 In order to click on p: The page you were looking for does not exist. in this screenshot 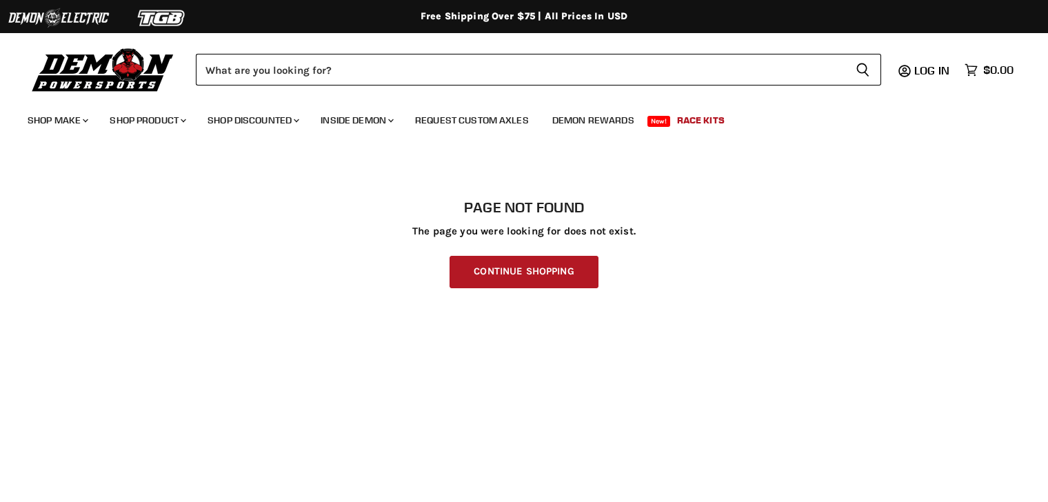, I will do `click(524, 231)`.